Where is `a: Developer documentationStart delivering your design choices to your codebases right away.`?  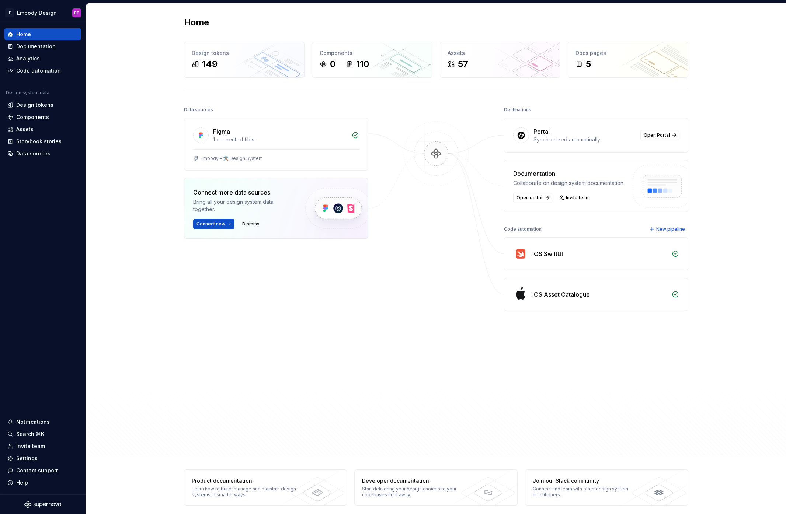
a: Developer documentationStart delivering your design choices to your codebases right away. is located at coordinates (436, 488).